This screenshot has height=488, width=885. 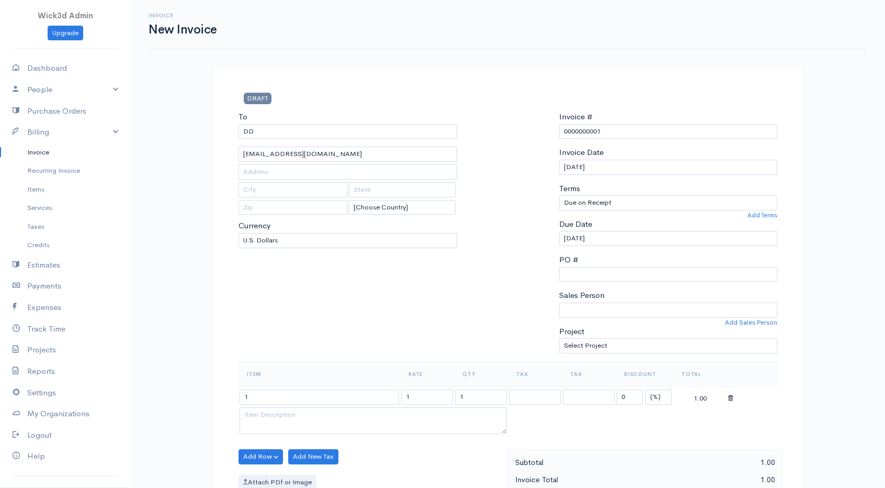 What do you see at coordinates (645, 374) in the screenshot?
I see `th: Discount` at bounding box center [645, 374].